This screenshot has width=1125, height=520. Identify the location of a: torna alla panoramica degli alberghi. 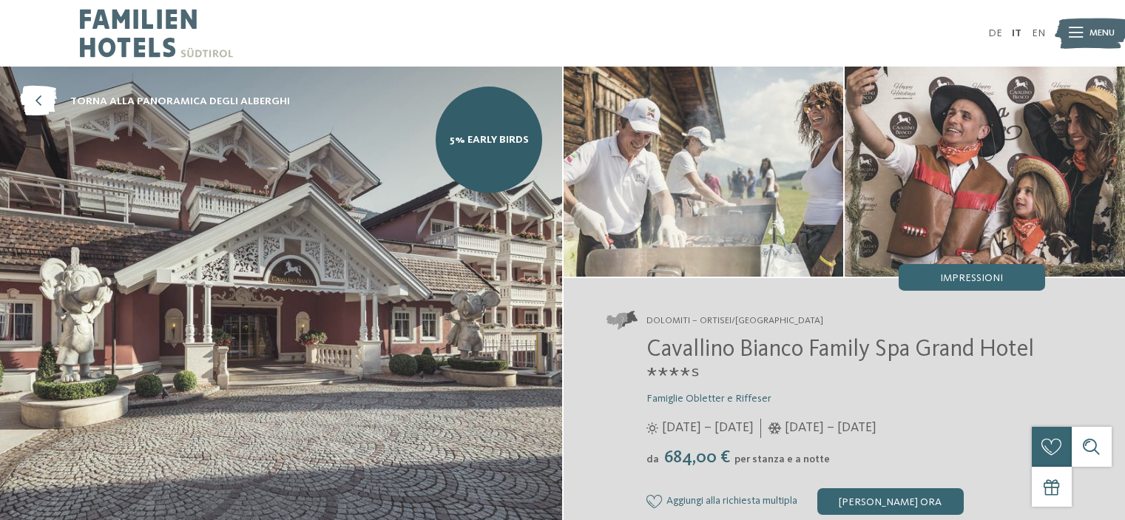
(155, 101).